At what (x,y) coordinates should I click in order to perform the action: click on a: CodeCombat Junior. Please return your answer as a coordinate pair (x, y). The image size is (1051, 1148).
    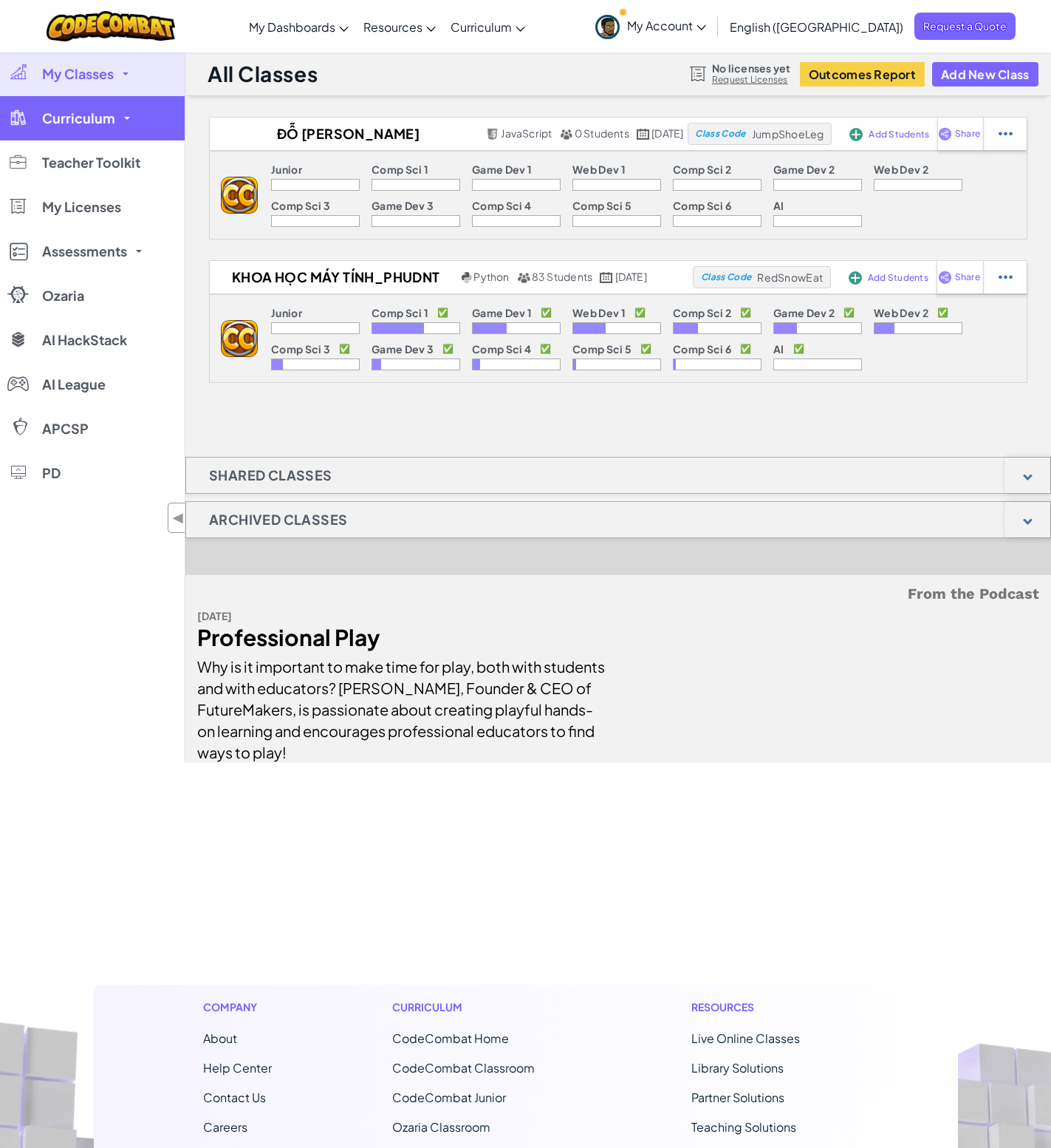
    Looking at the image, I should click on (449, 1097).